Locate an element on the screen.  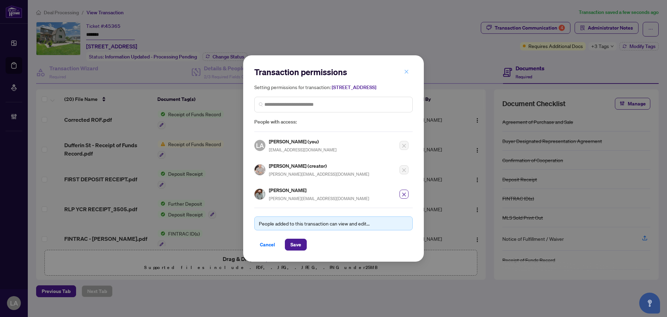
div: People added to this transaction can view and edit... is located at coordinates (334, 223).